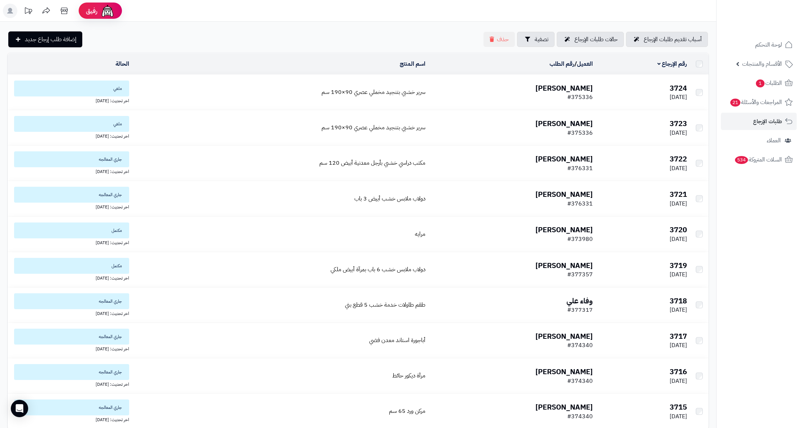 The height and width of the screenshot is (428, 801). I want to click on span: دولاب ملابس خشب أبيض 3 باب, so click(390, 198).